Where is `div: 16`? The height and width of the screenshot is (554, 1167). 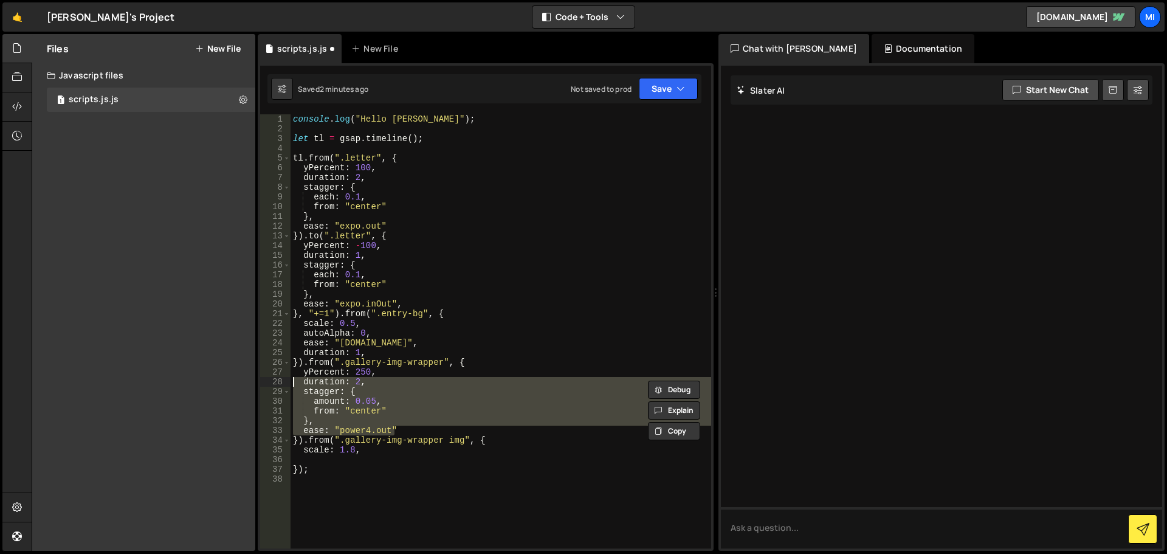 div: 16 is located at coordinates (275, 265).